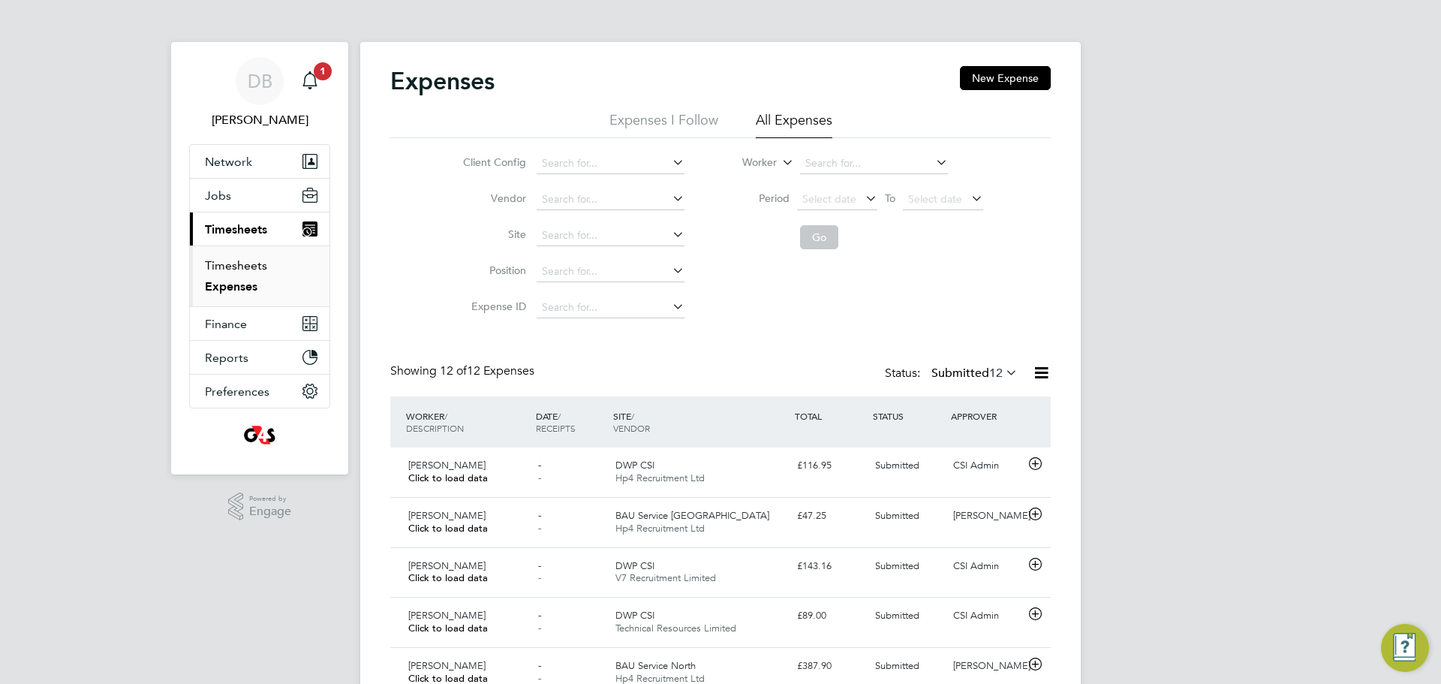  What do you see at coordinates (830, 416) in the screenshot?
I see `div: TOTAL` at bounding box center [830, 416].